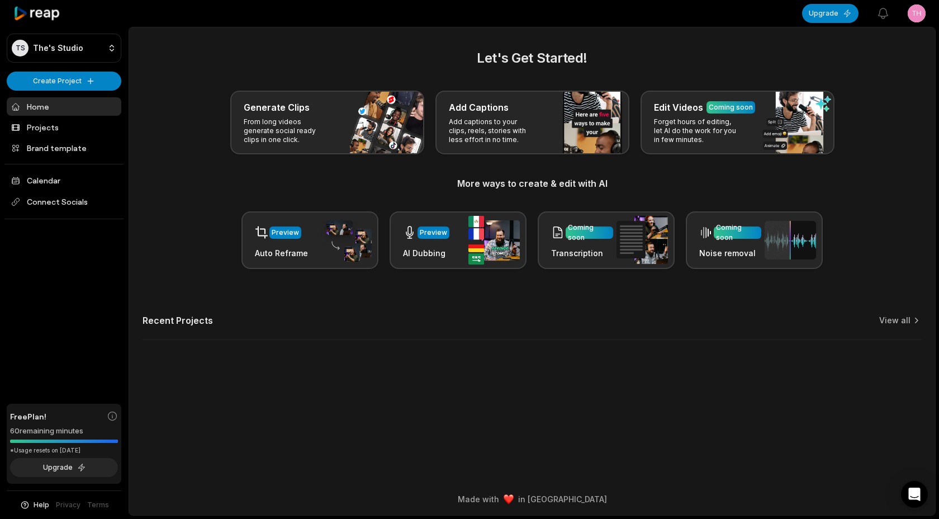 This screenshot has width=939, height=519. Describe the element at coordinates (697, 131) in the screenshot. I see `p: Forget hours of editing, let AI do the work for you in few minutes.` at that location.